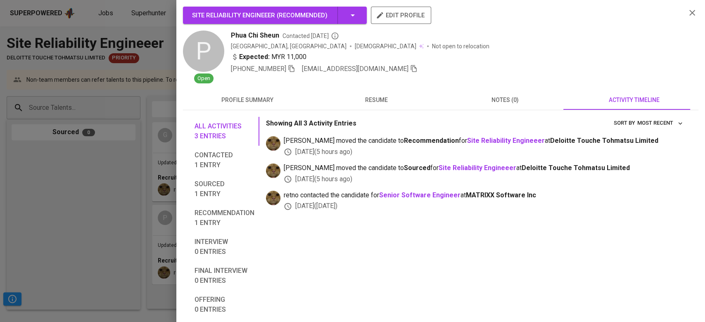 The image size is (705, 322). What do you see at coordinates (401, 15) in the screenshot?
I see `a: edit profile` at bounding box center [401, 15].